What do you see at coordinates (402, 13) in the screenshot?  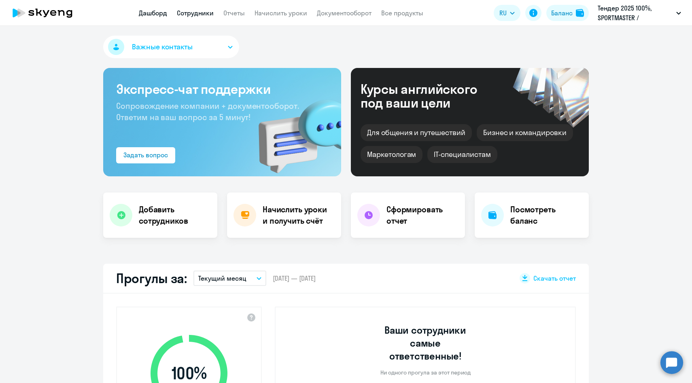 I see `a: Все продукты` at bounding box center [402, 13].